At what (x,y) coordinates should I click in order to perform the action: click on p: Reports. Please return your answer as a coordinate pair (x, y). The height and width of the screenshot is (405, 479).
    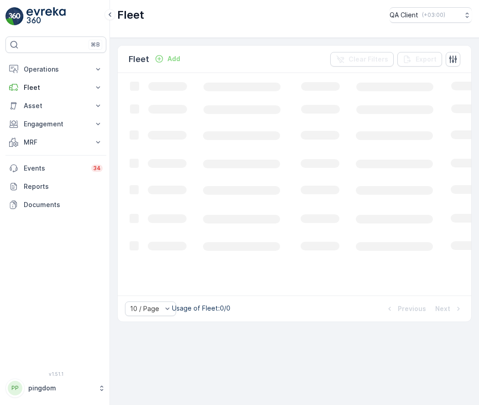
    Looking at the image, I should click on (63, 186).